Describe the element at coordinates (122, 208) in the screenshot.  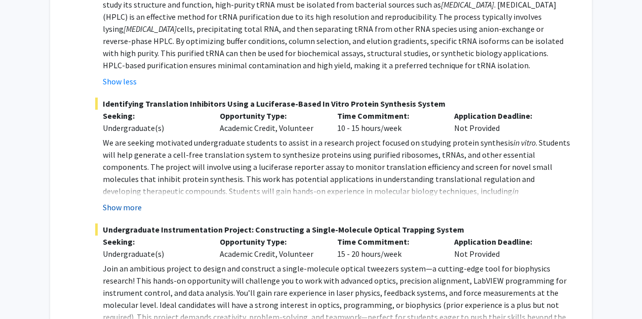
I see `button: Show more` at that location.